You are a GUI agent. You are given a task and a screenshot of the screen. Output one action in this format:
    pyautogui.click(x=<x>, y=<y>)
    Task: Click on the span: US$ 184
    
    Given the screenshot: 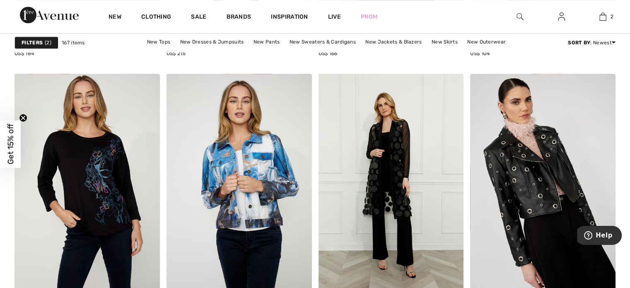 What is the action you would take?
    pyautogui.click(x=24, y=53)
    